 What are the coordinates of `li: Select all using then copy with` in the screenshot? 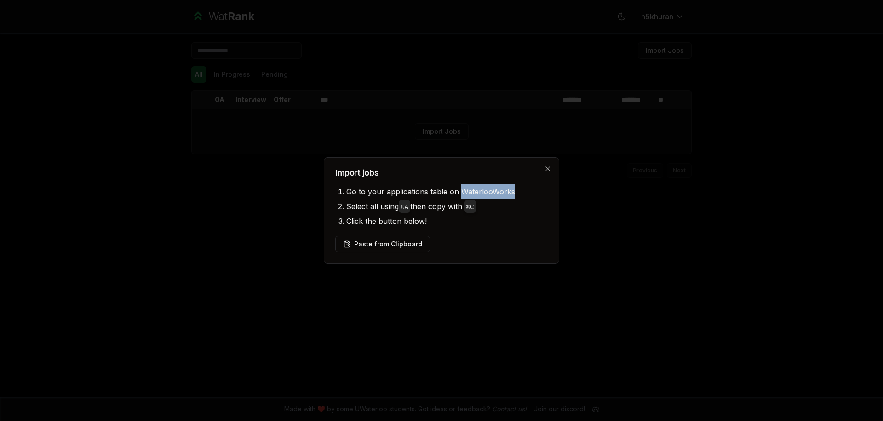 It's located at (447, 207).